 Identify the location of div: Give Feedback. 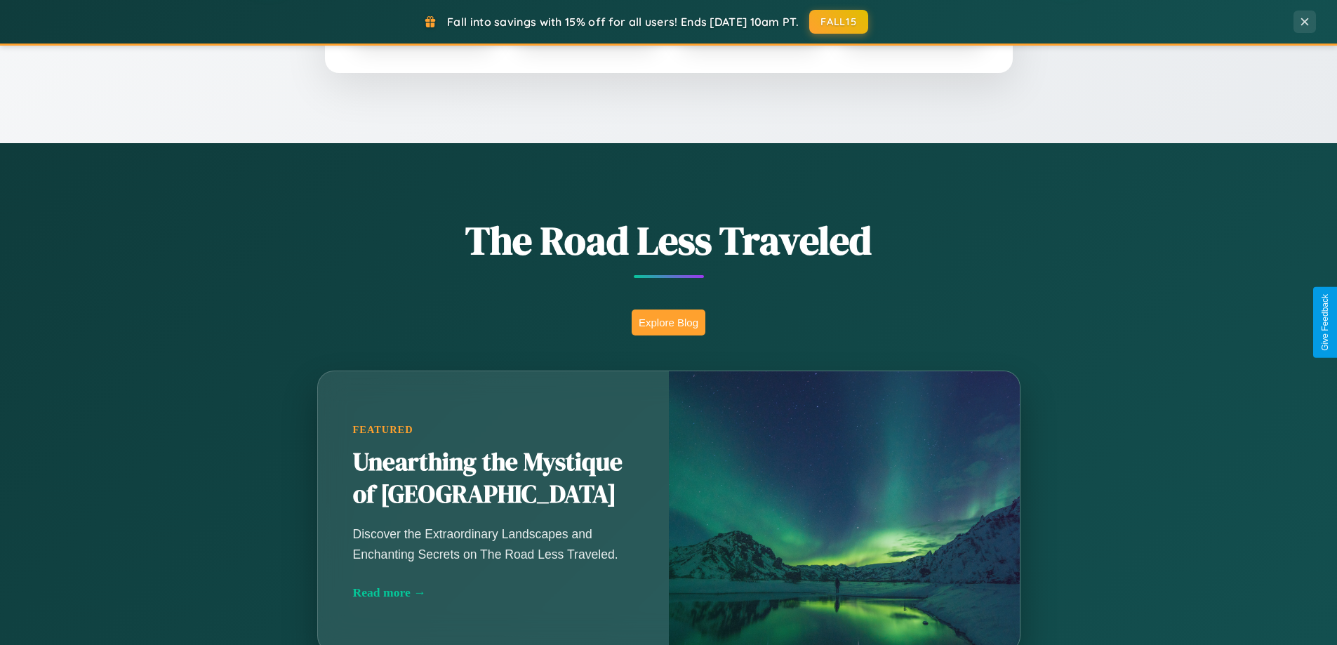
(1325, 322).